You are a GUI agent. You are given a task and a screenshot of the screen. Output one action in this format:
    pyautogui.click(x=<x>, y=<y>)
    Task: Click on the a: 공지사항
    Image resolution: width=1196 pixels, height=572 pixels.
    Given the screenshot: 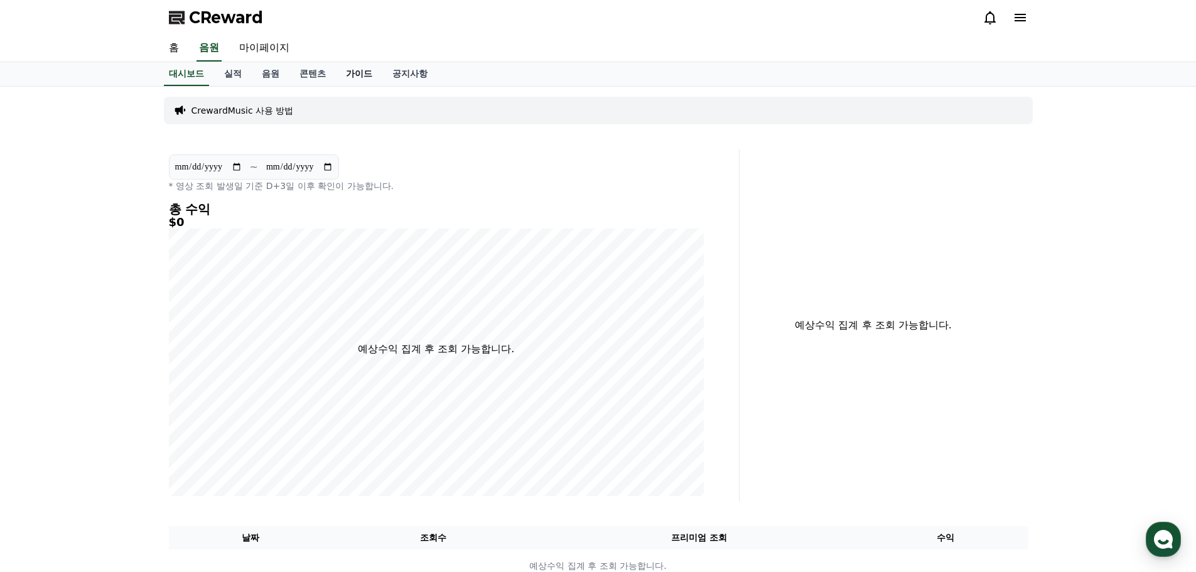 What is the action you would take?
    pyautogui.click(x=410, y=74)
    